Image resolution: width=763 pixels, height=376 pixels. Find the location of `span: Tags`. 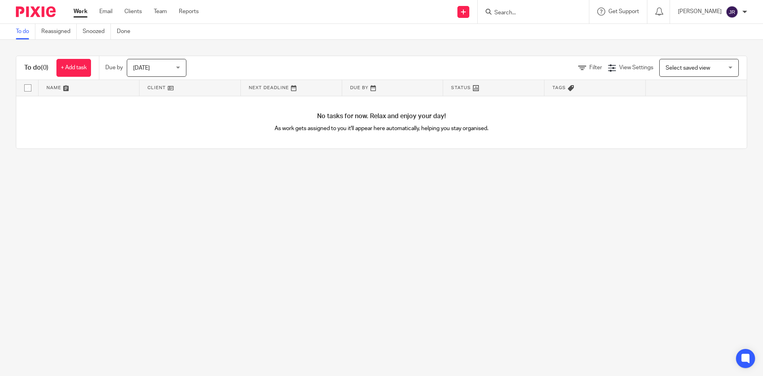

span: Tags is located at coordinates (559, 87).